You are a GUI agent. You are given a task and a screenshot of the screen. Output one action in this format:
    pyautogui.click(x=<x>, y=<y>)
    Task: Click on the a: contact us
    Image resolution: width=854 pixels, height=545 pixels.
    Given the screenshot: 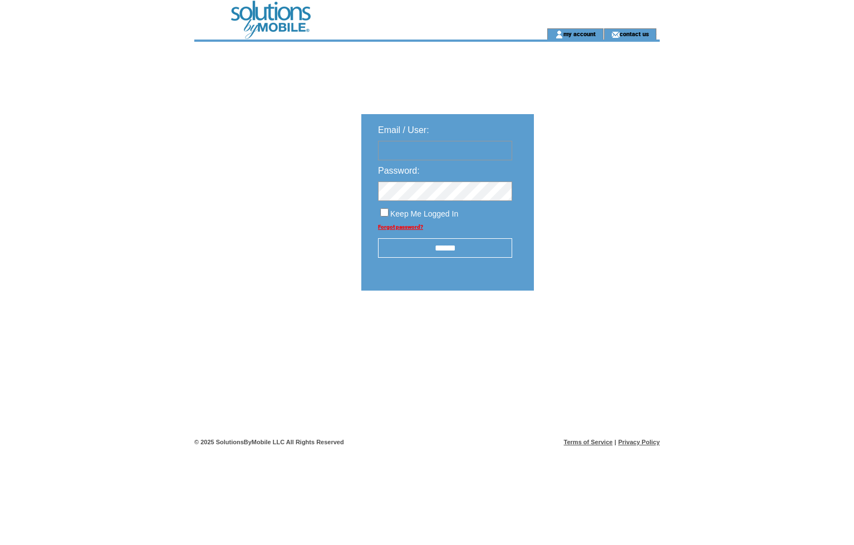 What is the action you would take?
    pyautogui.click(x=634, y=33)
    